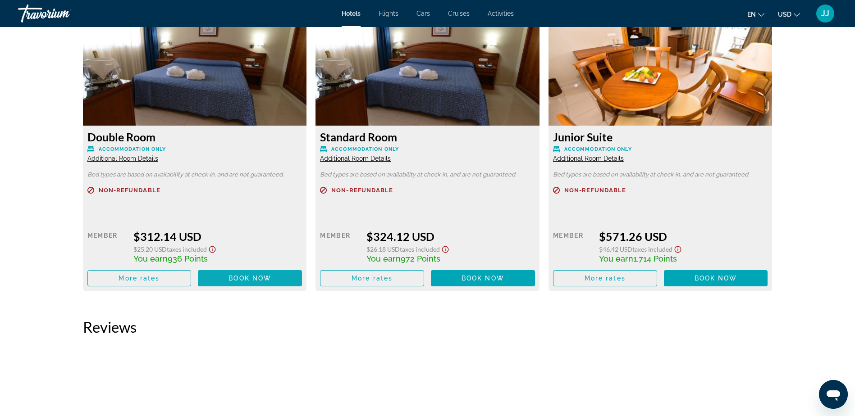 This screenshot has width=855, height=416. What do you see at coordinates (683, 237) in the screenshot?
I see `div: $571.26 USD` at bounding box center [683, 237].